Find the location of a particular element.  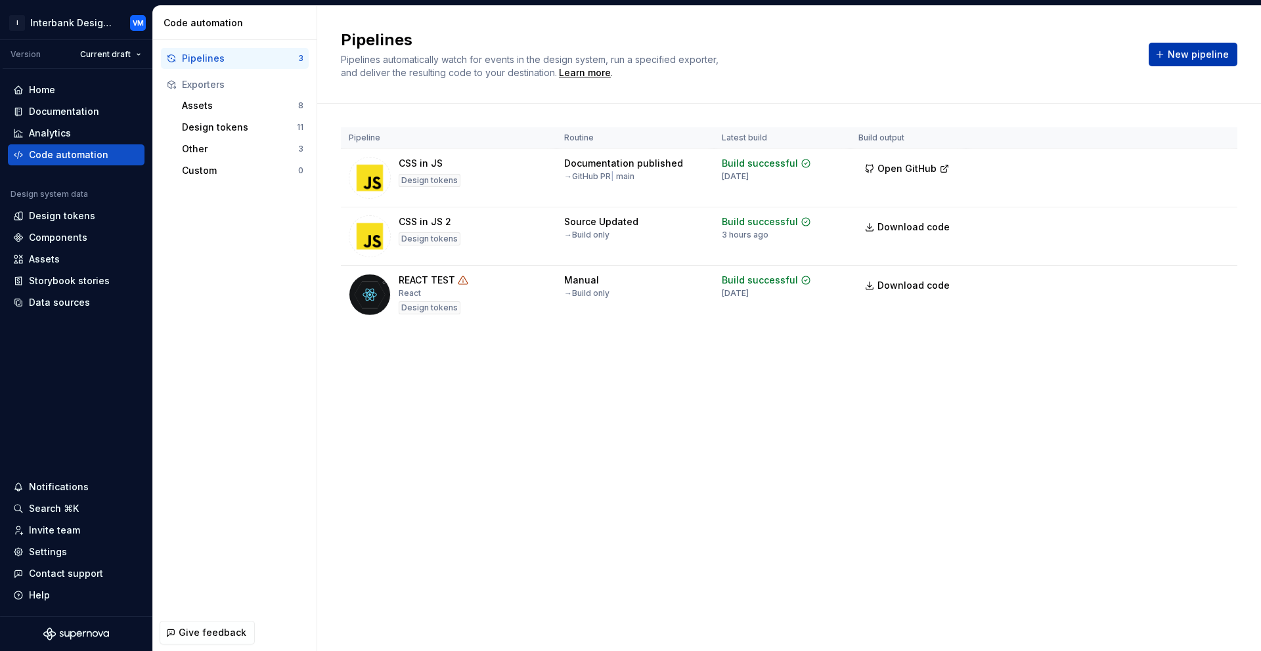

div: REACT TEST is located at coordinates (427, 280).